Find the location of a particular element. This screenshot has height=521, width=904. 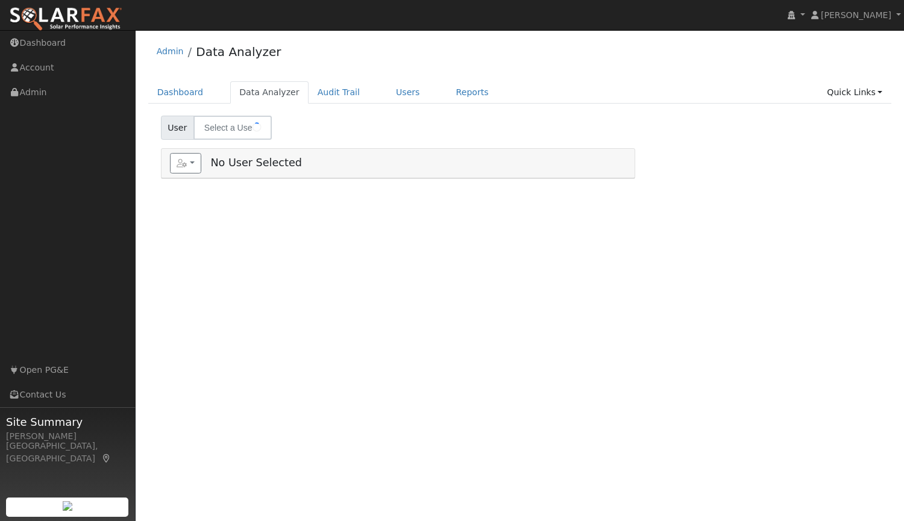

h5: No User Selected is located at coordinates (398, 163).